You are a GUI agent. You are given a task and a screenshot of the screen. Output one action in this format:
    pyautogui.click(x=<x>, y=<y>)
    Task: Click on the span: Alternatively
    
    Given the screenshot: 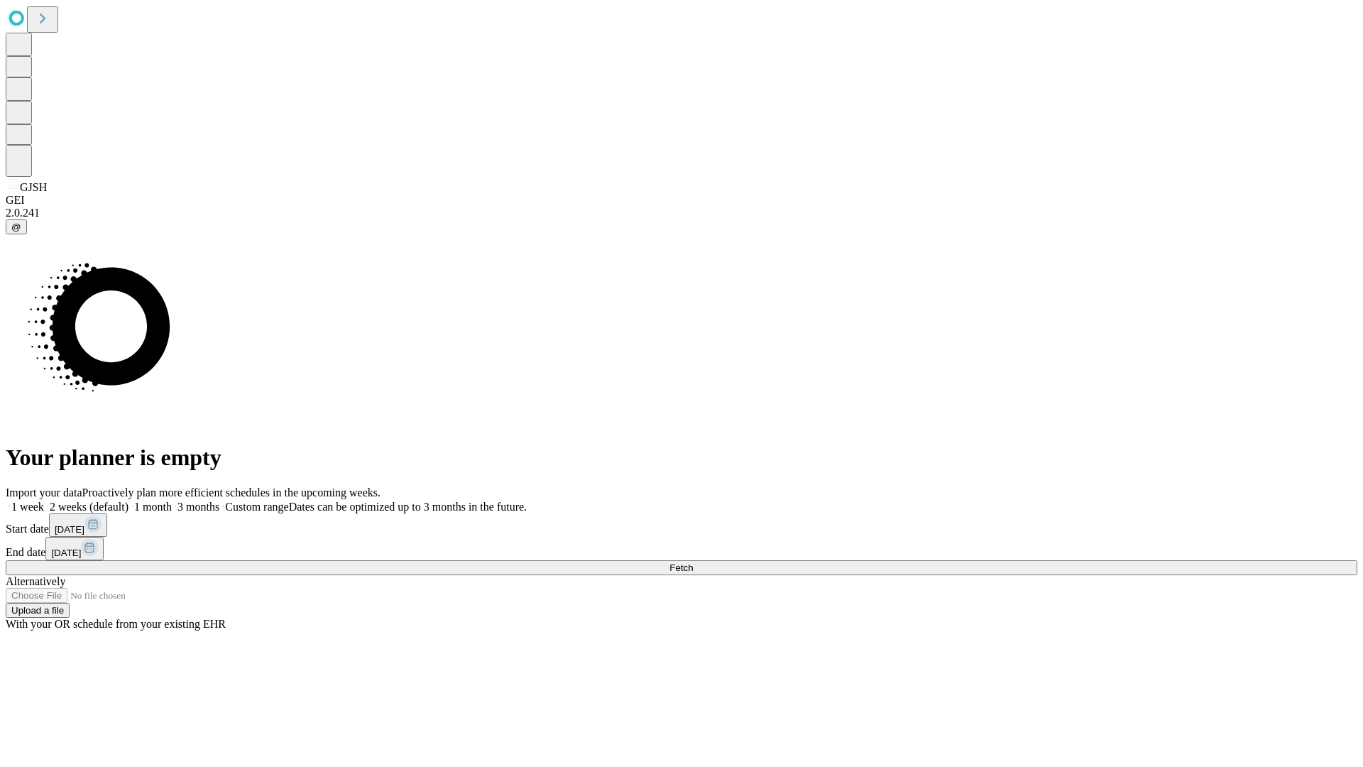 What is the action you would take?
    pyautogui.click(x=35, y=581)
    